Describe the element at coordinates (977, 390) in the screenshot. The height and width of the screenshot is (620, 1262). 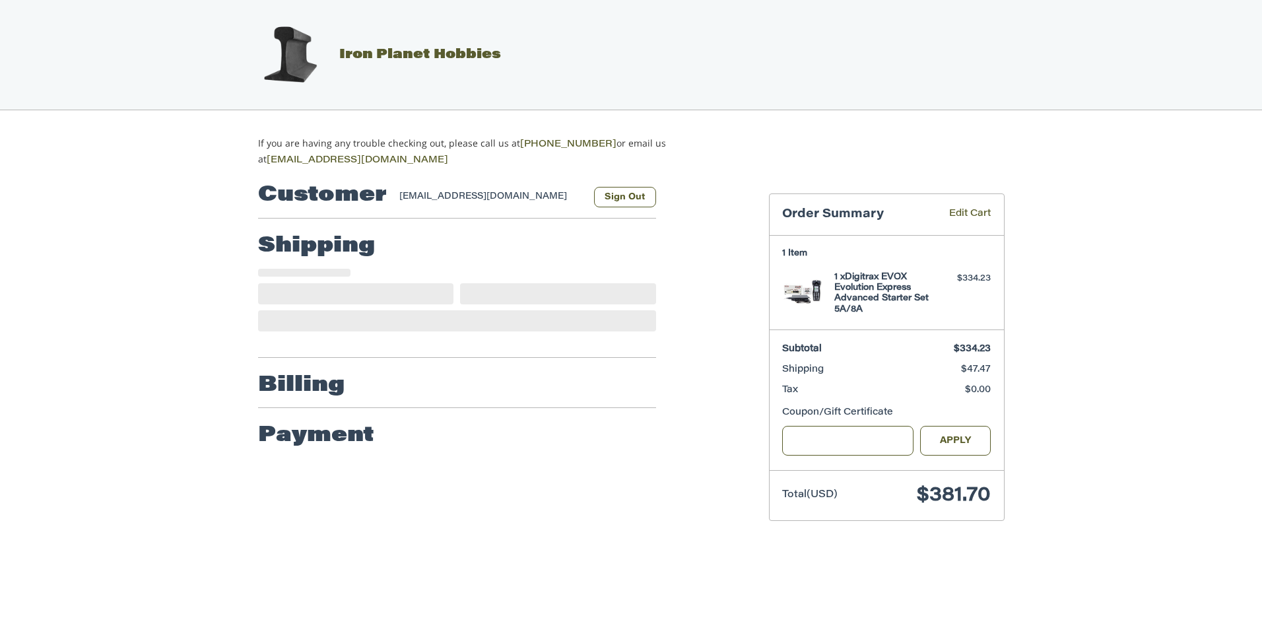
I see `span: $0.00` at that location.